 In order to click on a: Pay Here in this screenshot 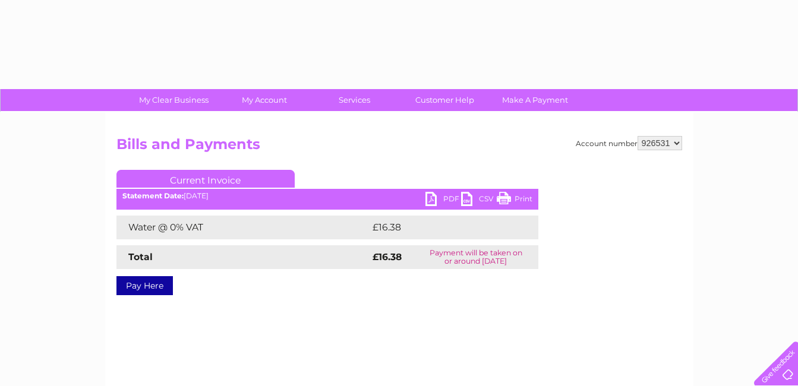, I will do `click(144, 286)`.